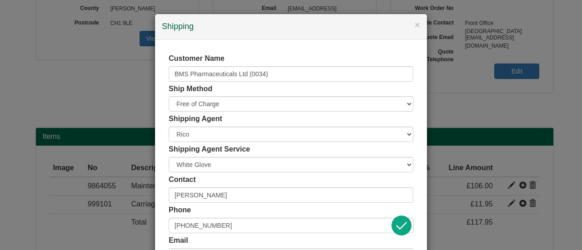 This screenshot has width=582, height=250. I want to click on label: Contact, so click(182, 180).